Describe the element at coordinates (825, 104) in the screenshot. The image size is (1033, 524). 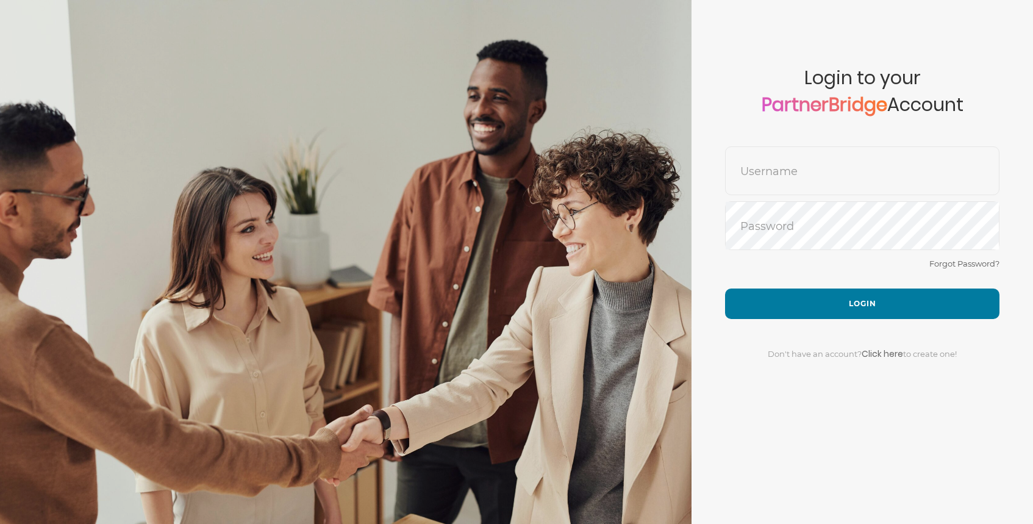
I see `a: PartnerBridge` at that location.